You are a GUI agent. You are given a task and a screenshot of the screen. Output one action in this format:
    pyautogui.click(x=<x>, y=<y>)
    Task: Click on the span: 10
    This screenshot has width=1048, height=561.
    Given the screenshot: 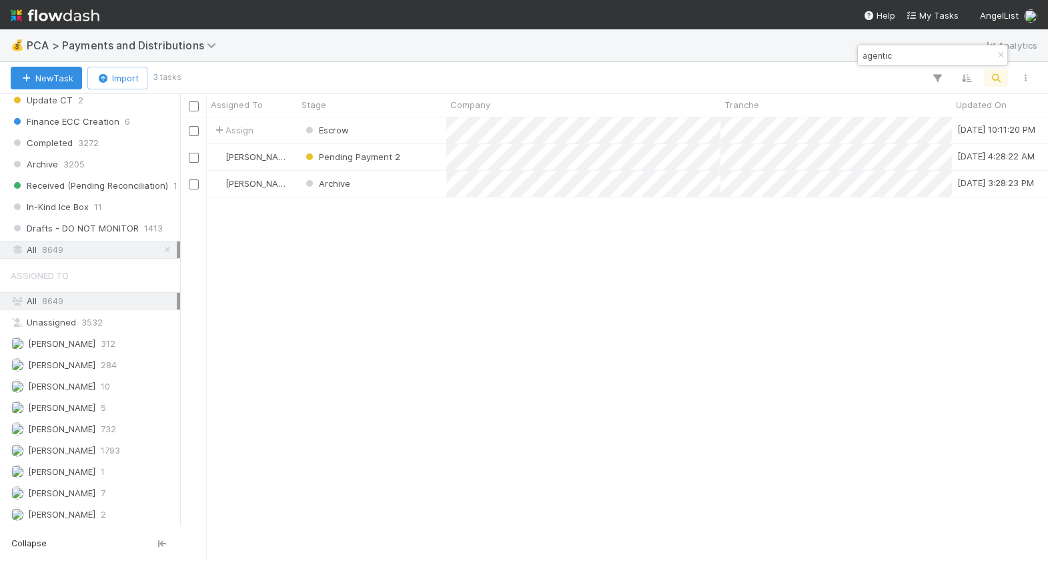 What is the action you would take?
    pyautogui.click(x=105, y=386)
    